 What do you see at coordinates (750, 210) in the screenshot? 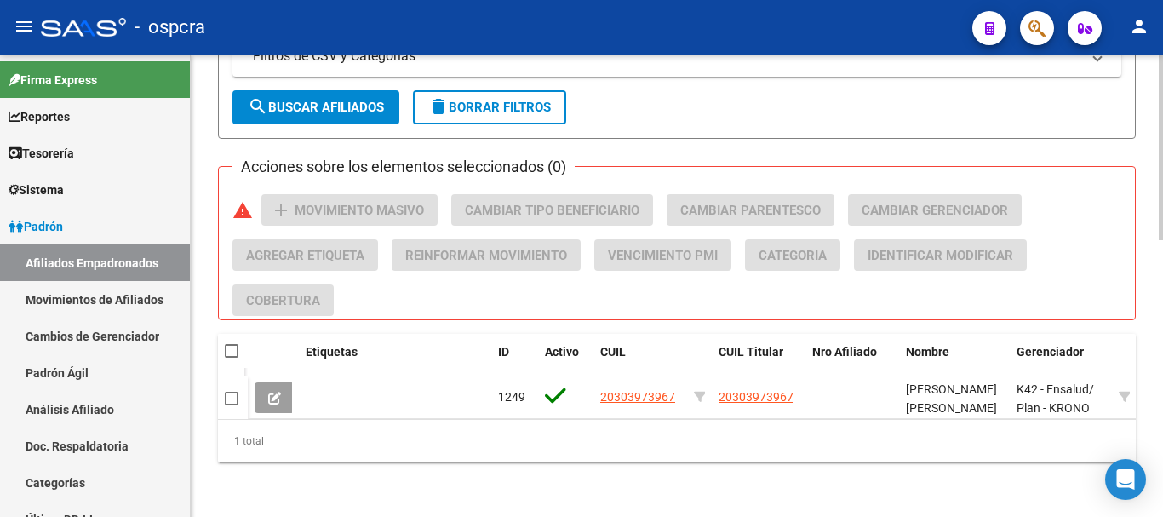
I see `span: Cambiar Parentesco` at bounding box center [750, 210].